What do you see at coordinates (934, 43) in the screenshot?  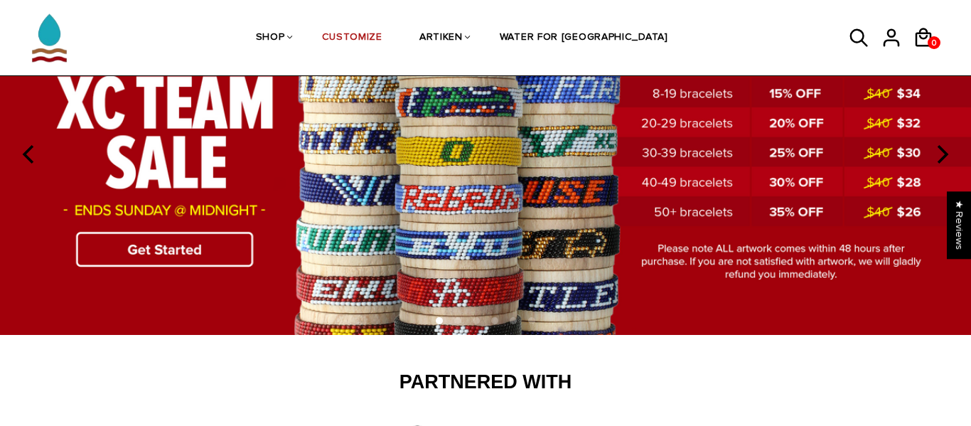 I see `a: 0` at bounding box center [934, 43].